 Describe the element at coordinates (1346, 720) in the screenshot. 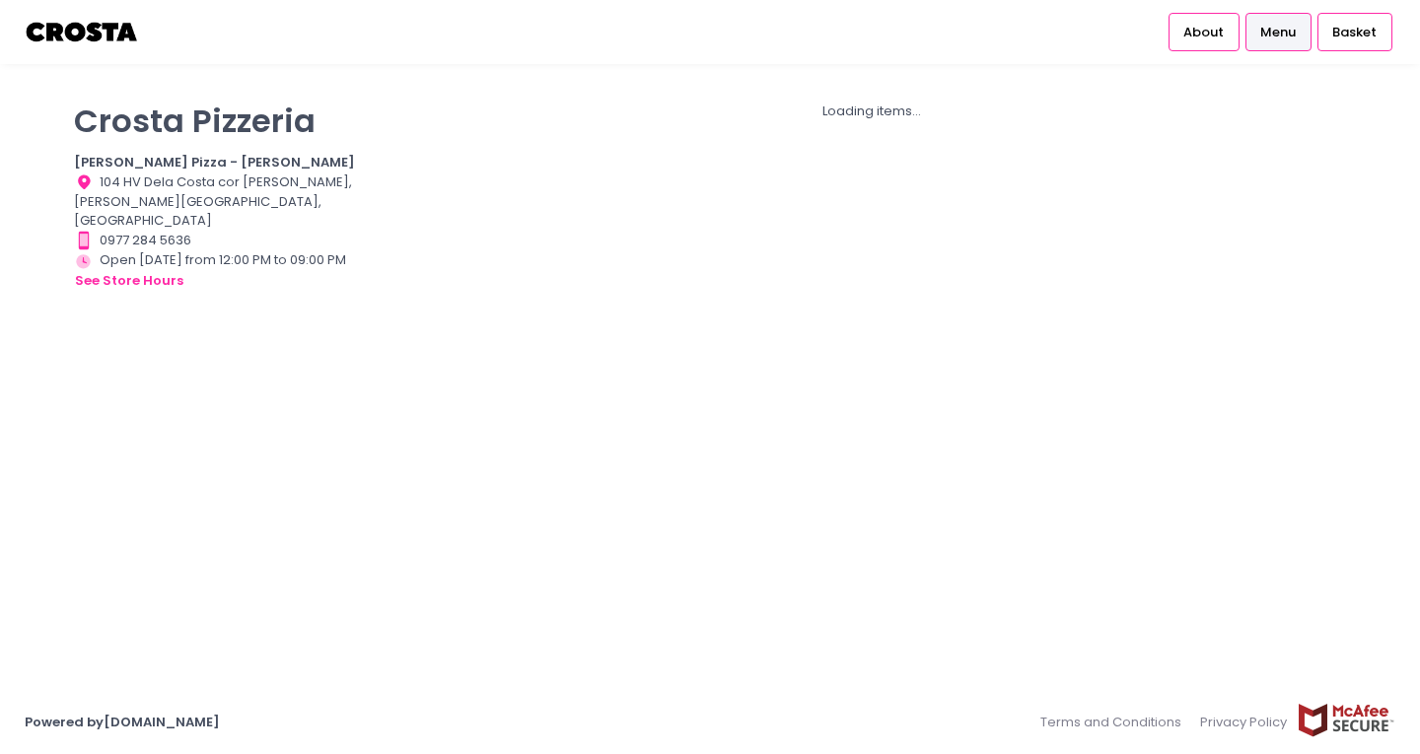

I see `img: mcafee-secure` at that location.